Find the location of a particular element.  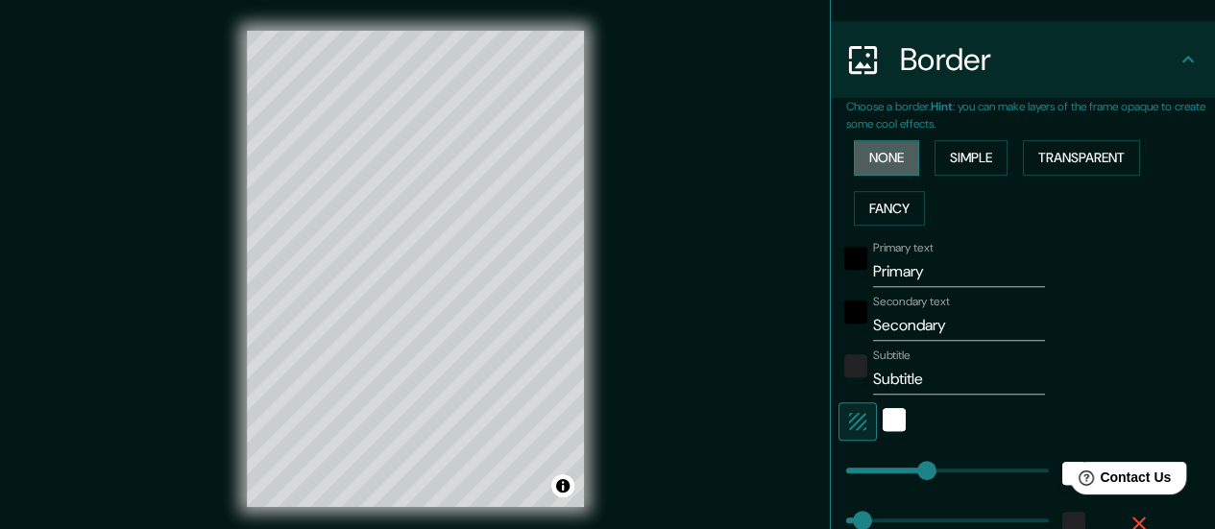

label: Subtitle is located at coordinates (891, 355).